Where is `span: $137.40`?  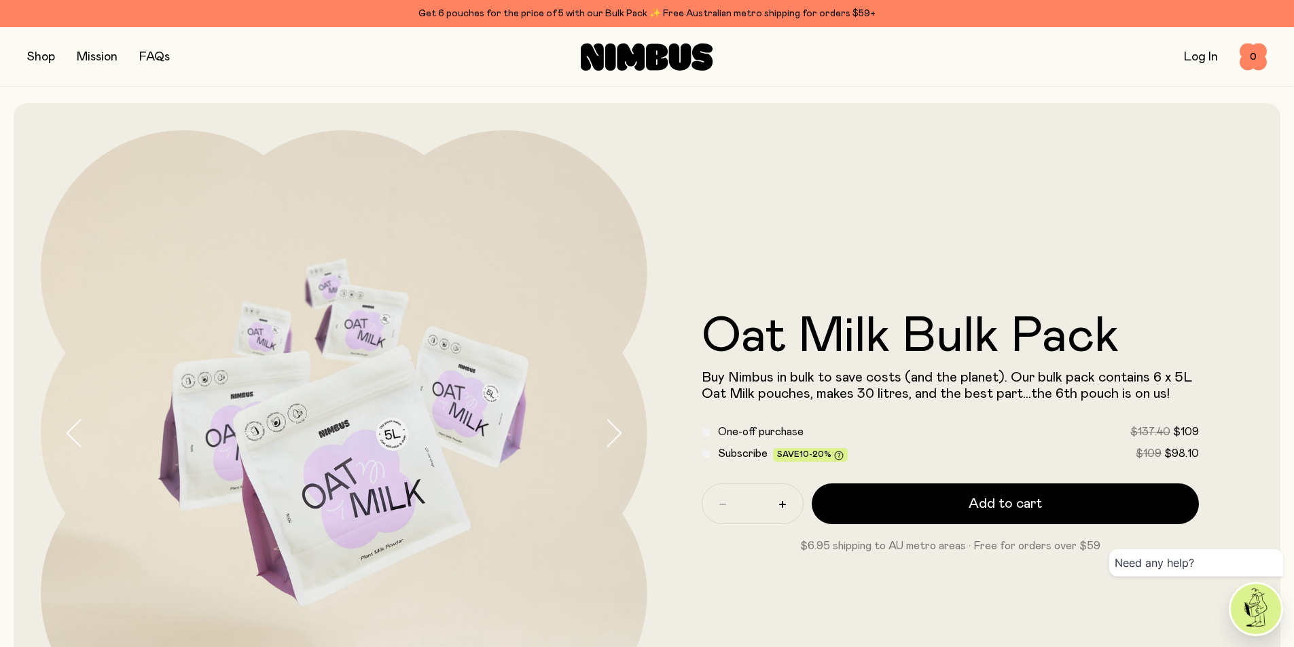
span: $137.40 is located at coordinates (1150, 432).